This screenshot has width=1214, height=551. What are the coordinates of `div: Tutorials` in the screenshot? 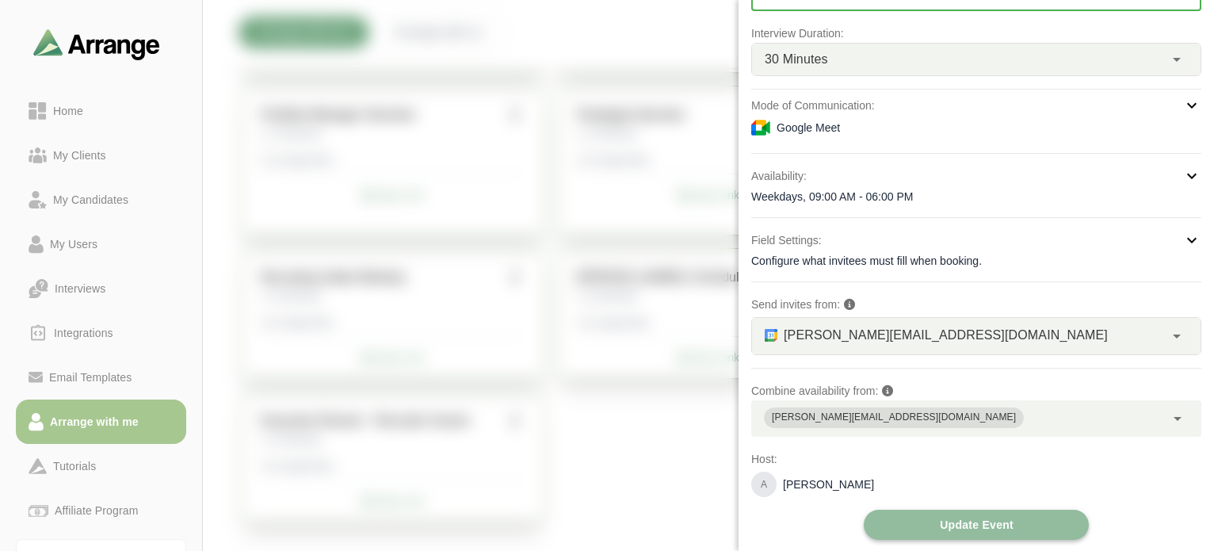 It's located at (74, 466).